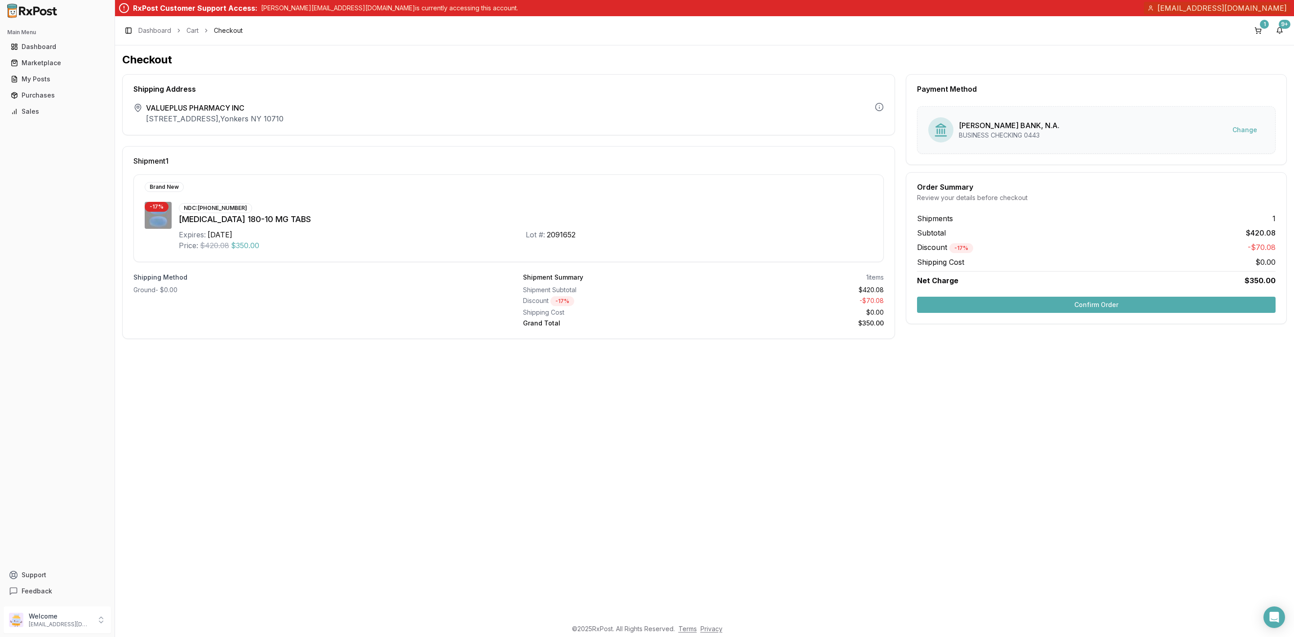 The image size is (1294, 637). What do you see at coordinates (1097, 305) in the screenshot?
I see `button: Confirm Order` at bounding box center [1097, 305].